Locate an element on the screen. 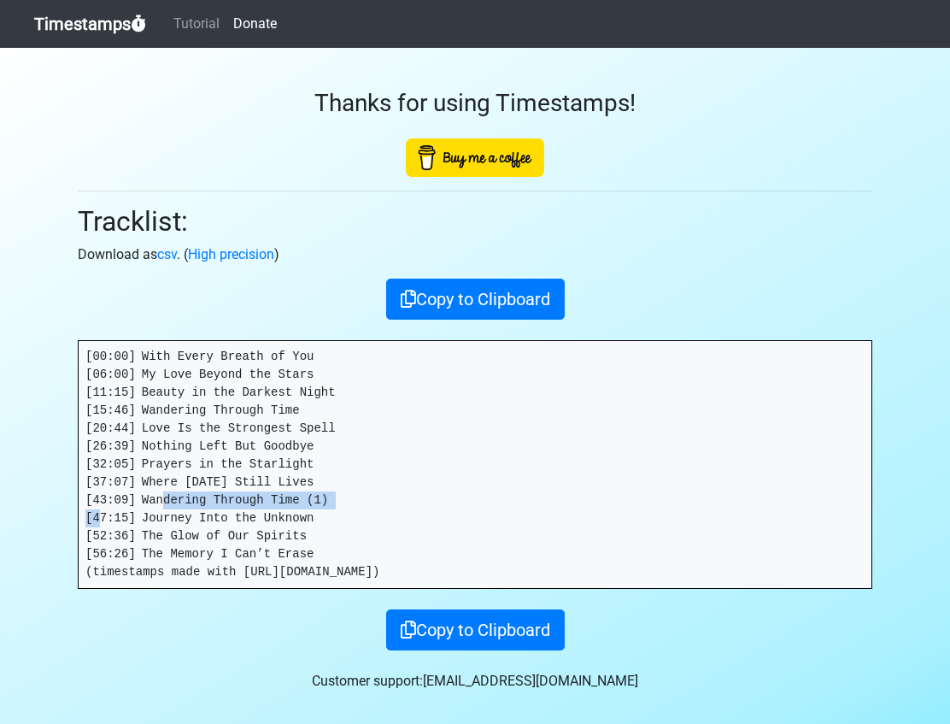 This screenshot has width=950, height=724. h2: Tracklist: is located at coordinates (475, 221).